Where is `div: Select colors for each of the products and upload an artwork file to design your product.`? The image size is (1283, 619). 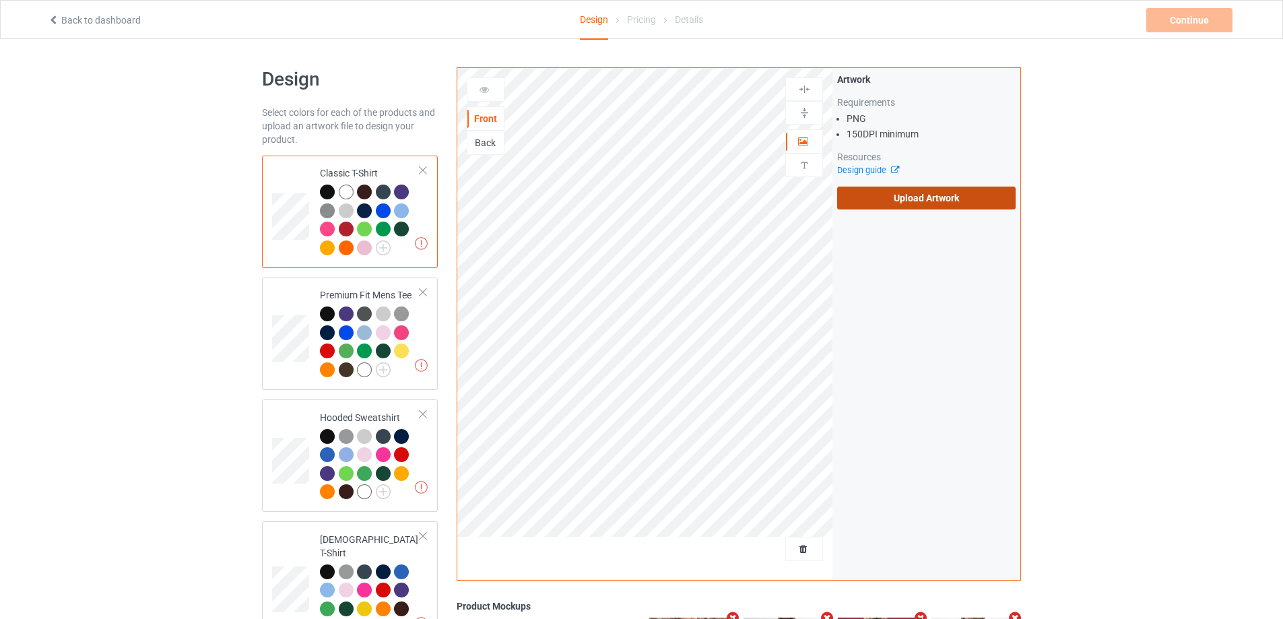
div: Select colors for each of the products and upload an artwork file to design your product. is located at coordinates (349, 126).